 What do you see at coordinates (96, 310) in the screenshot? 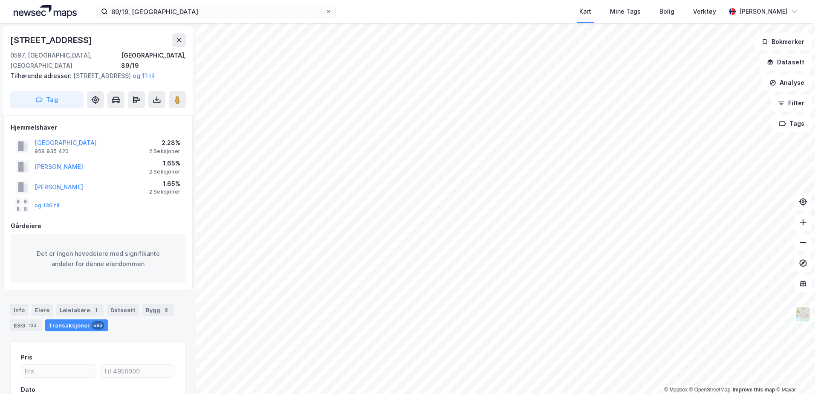
I see `div: 1` at bounding box center [96, 310].